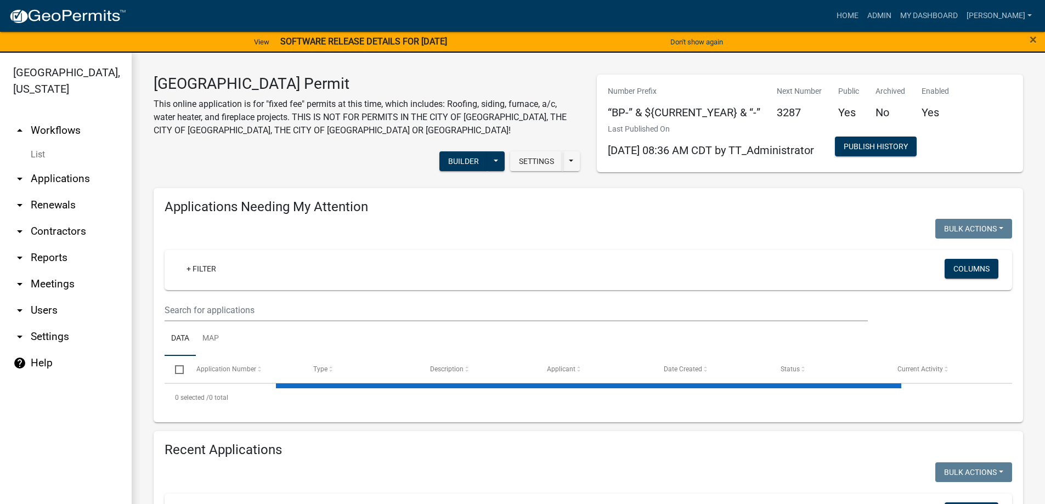 The height and width of the screenshot is (504, 1045). What do you see at coordinates (244, 369) in the screenshot?
I see `datatable-header-cell: Application Number` at bounding box center [244, 369].